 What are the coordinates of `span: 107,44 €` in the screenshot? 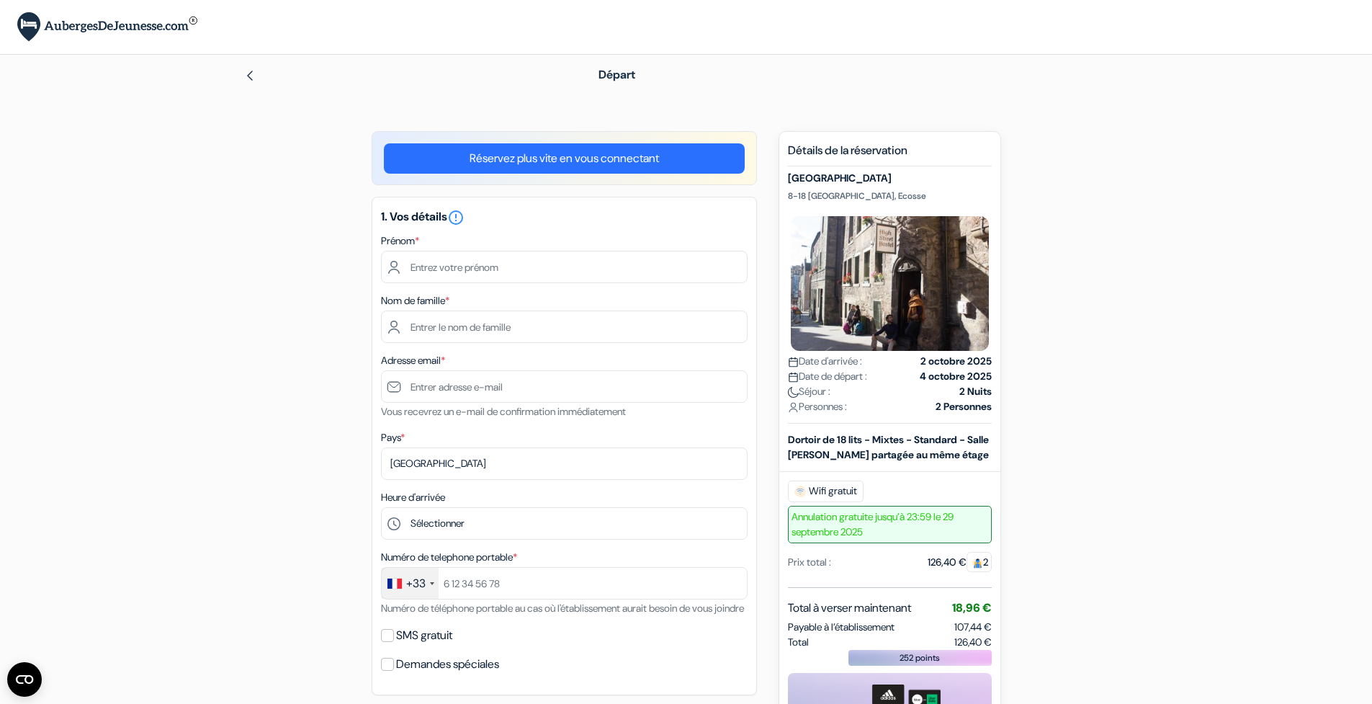 It's located at (973, 627).